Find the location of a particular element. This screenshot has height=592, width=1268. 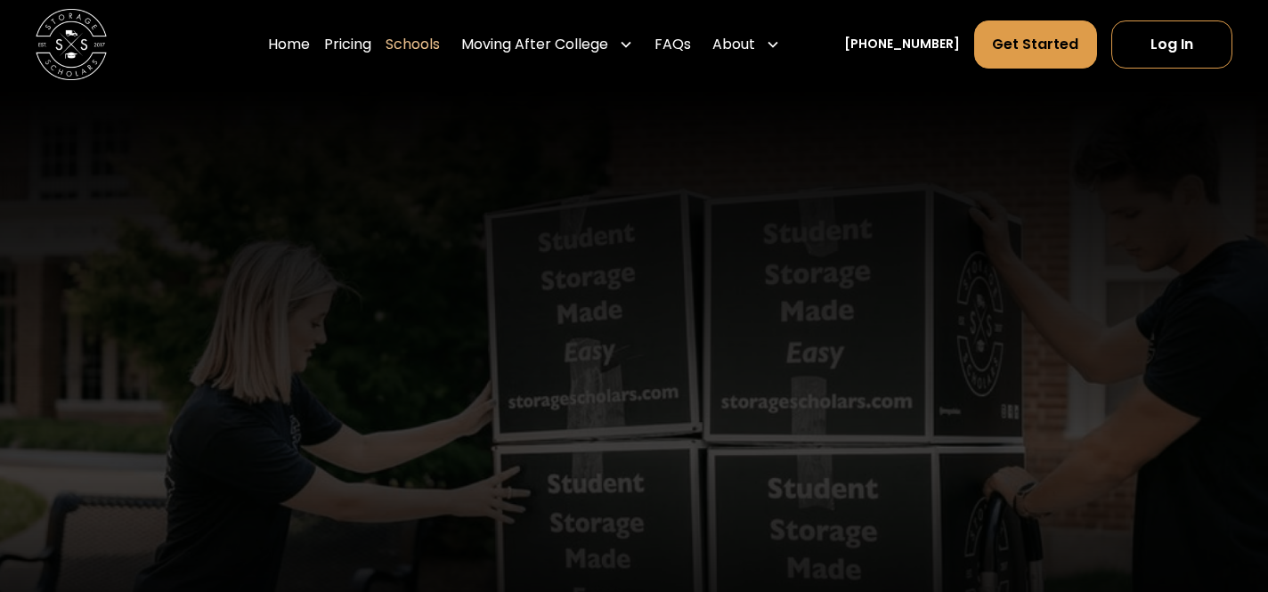

a: Schools is located at coordinates (412, 45).